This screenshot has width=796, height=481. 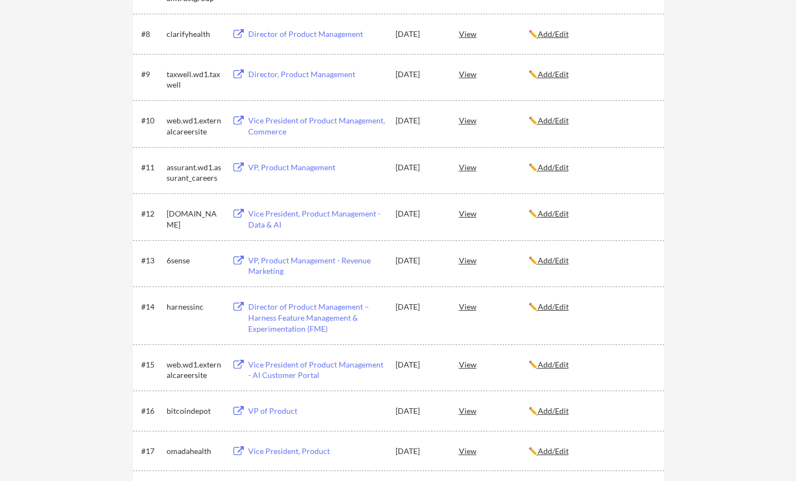 What do you see at coordinates (194, 261) in the screenshot?
I see `div: 6sense` at bounding box center [194, 261].